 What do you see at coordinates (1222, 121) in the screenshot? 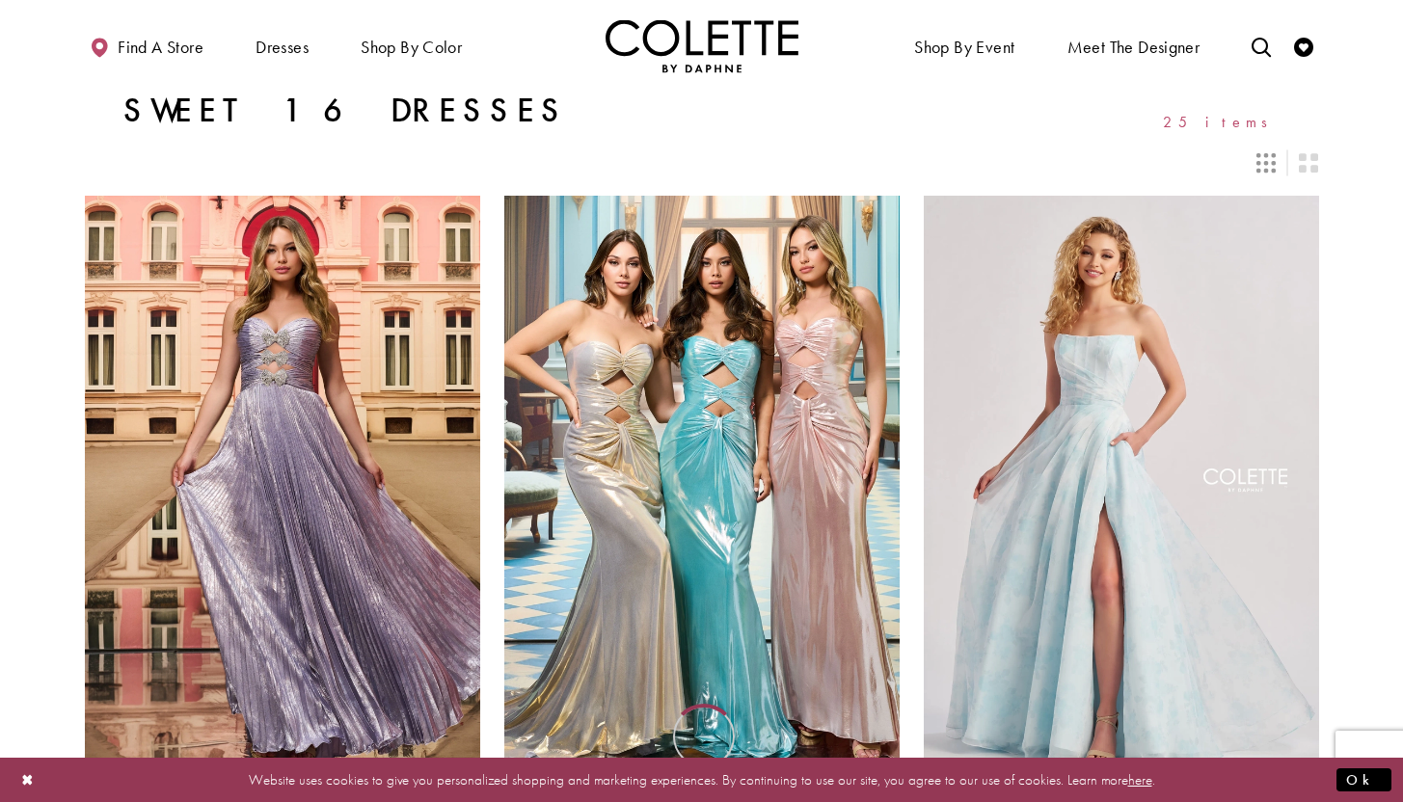
I see `span: 25 items` at bounding box center [1222, 121].